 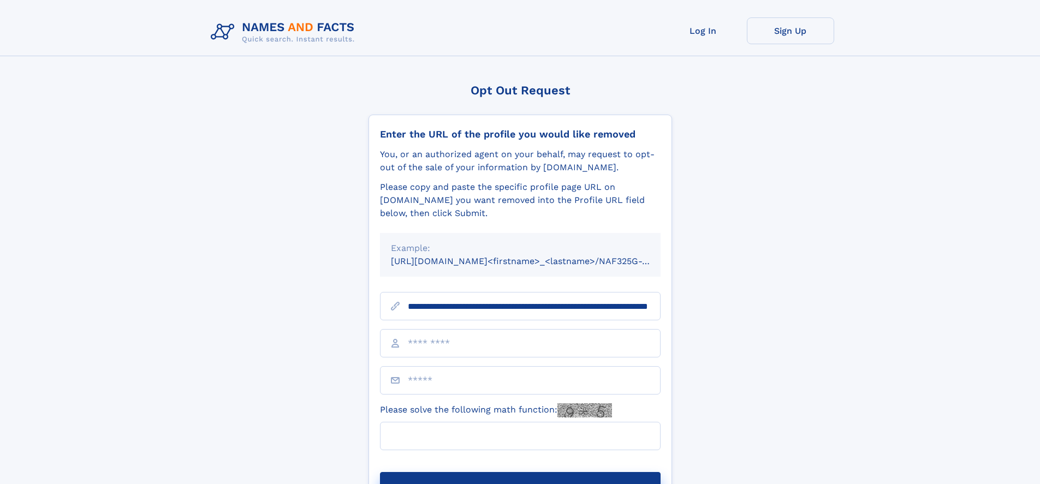 What do you see at coordinates (285, 32) in the screenshot?
I see `img: Logo Names and Facts` at bounding box center [285, 32].